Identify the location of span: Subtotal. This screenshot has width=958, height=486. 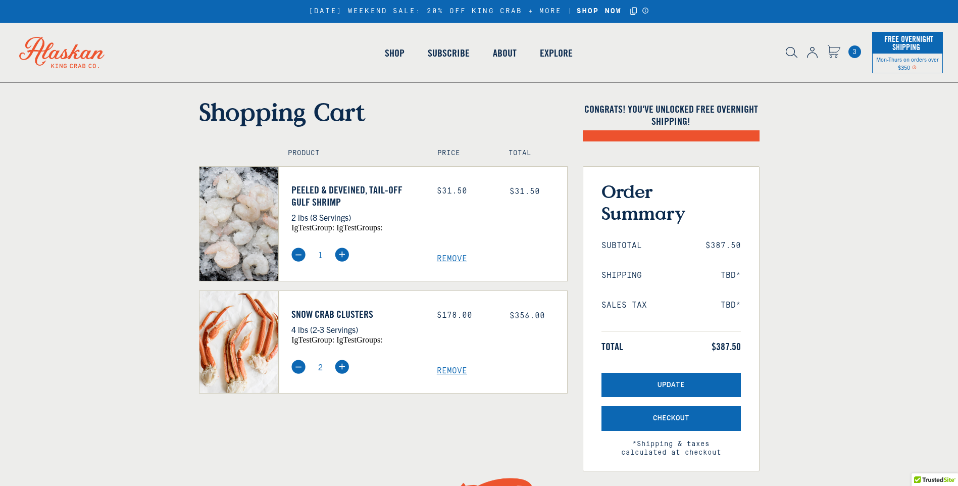
(622, 245).